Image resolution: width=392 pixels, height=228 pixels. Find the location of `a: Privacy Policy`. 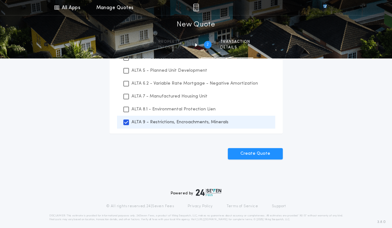

a: Privacy Policy is located at coordinates (200, 206).